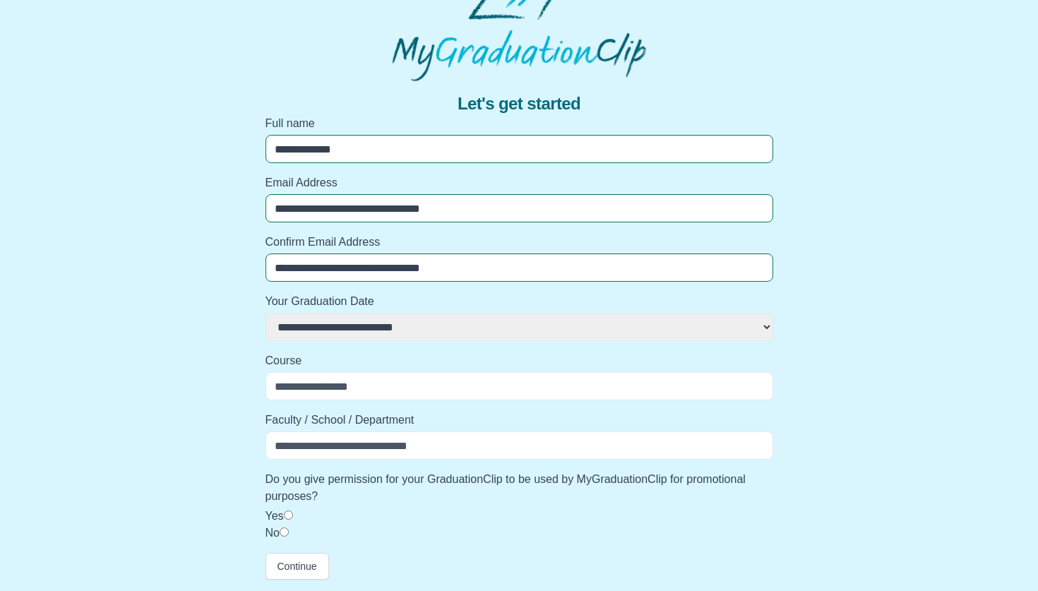 The height and width of the screenshot is (591, 1038). Describe the element at coordinates (519, 301) in the screenshot. I see `label: Your Graduation Date` at that location.